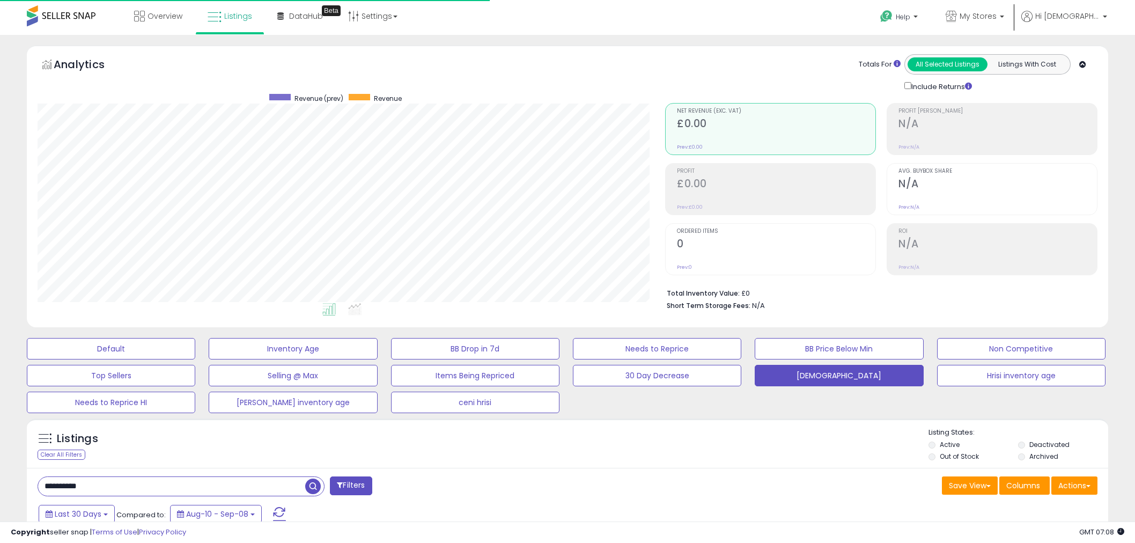 The image size is (1135, 543). I want to click on b: Total Inventory Value:, so click(703, 293).